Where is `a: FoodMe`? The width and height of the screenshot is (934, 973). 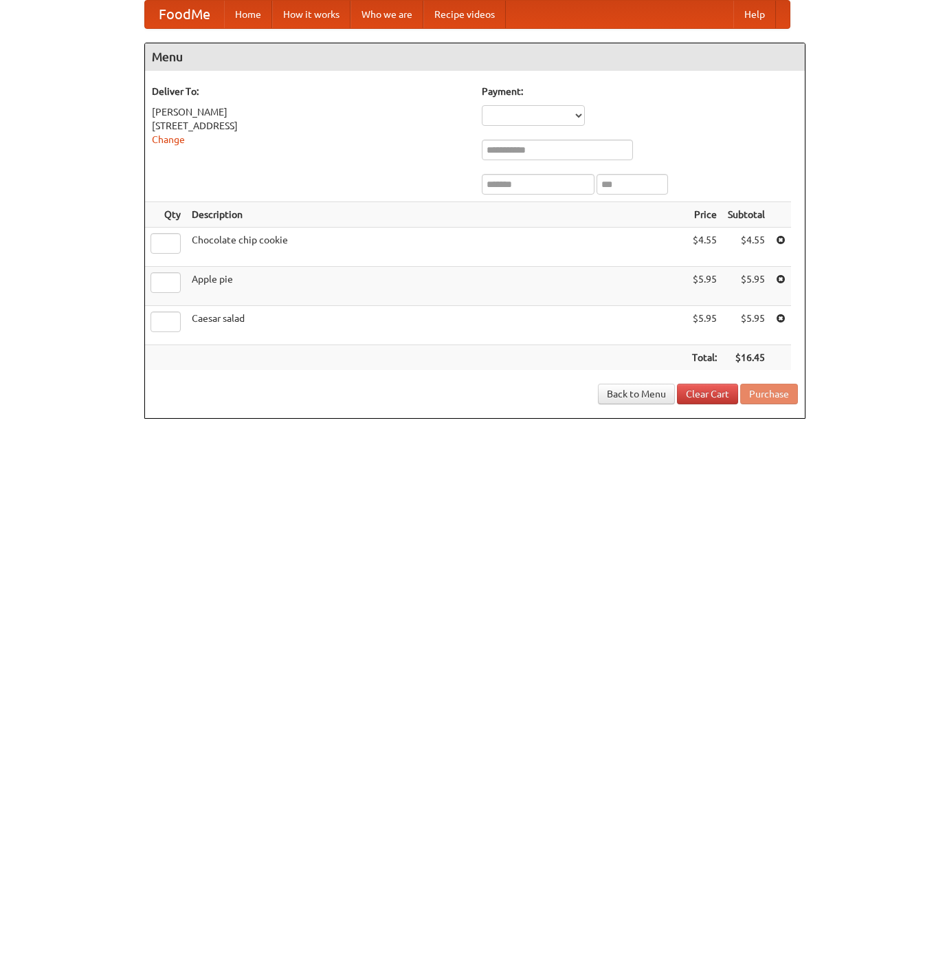 a: FoodMe is located at coordinates (184, 14).